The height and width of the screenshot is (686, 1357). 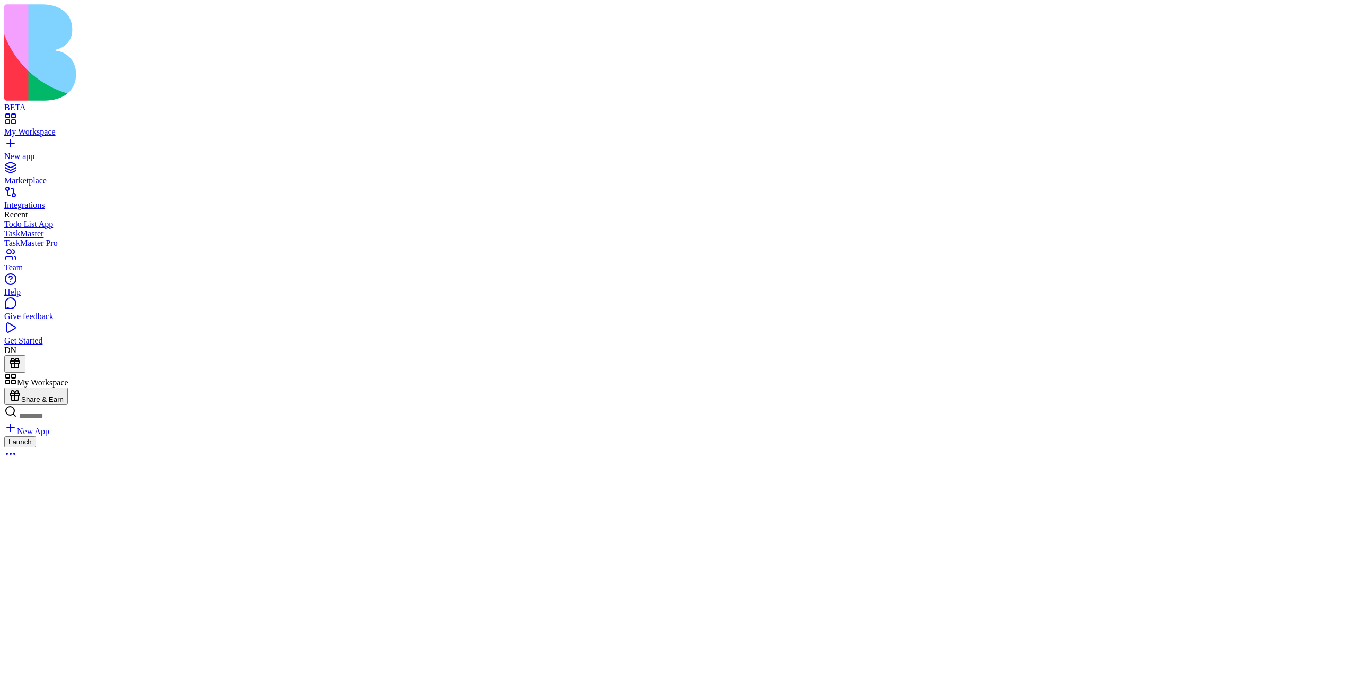 What do you see at coordinates (678, 268) in the screenshot?
I see `div: Team` at bounding box center [678, 268].